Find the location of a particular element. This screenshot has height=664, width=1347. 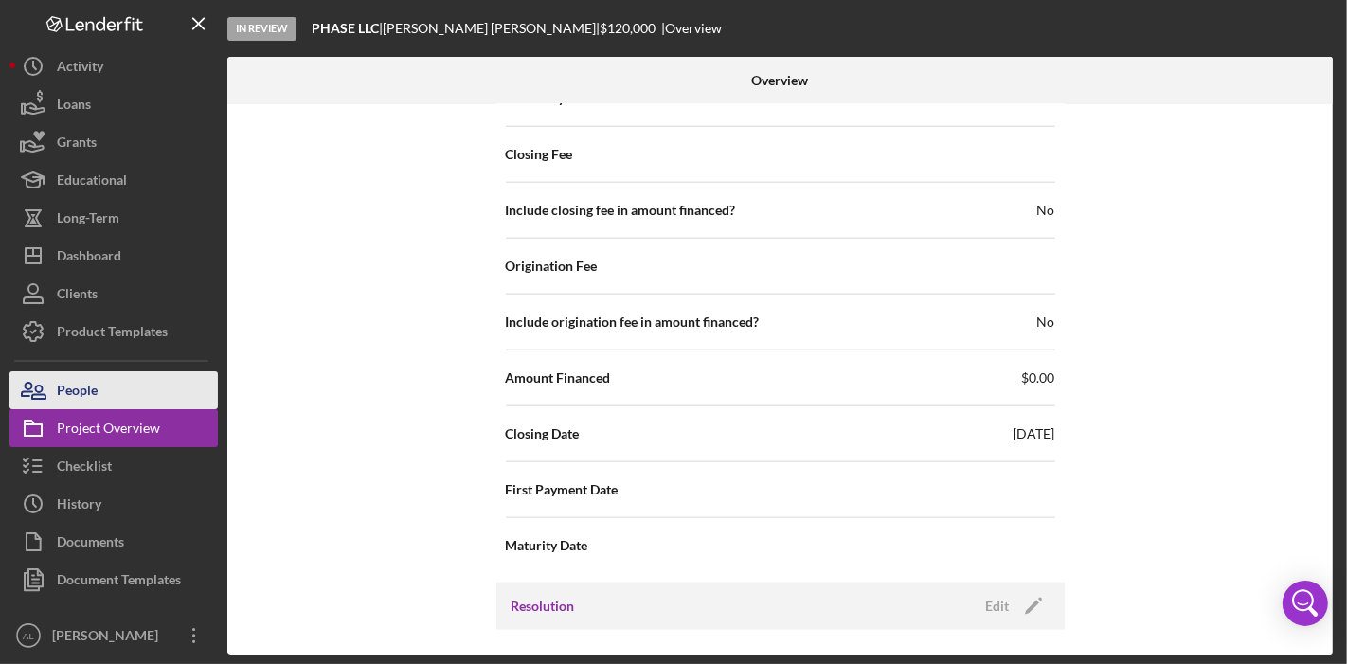

button: Clients is located at coordinates (114, 294).